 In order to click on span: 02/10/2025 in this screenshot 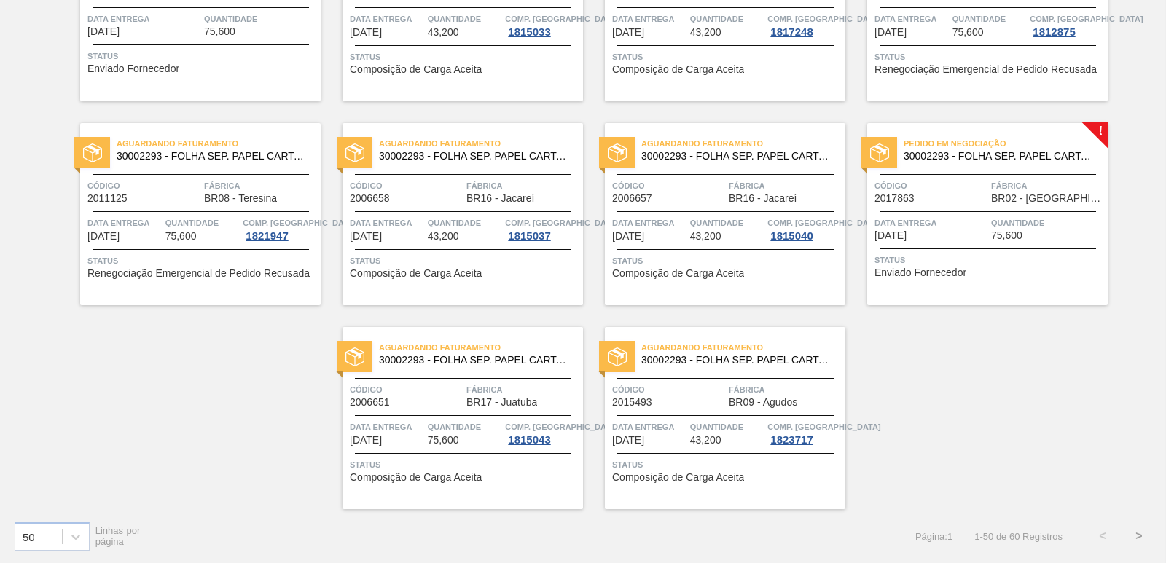, I will do `click(890, 32)`.